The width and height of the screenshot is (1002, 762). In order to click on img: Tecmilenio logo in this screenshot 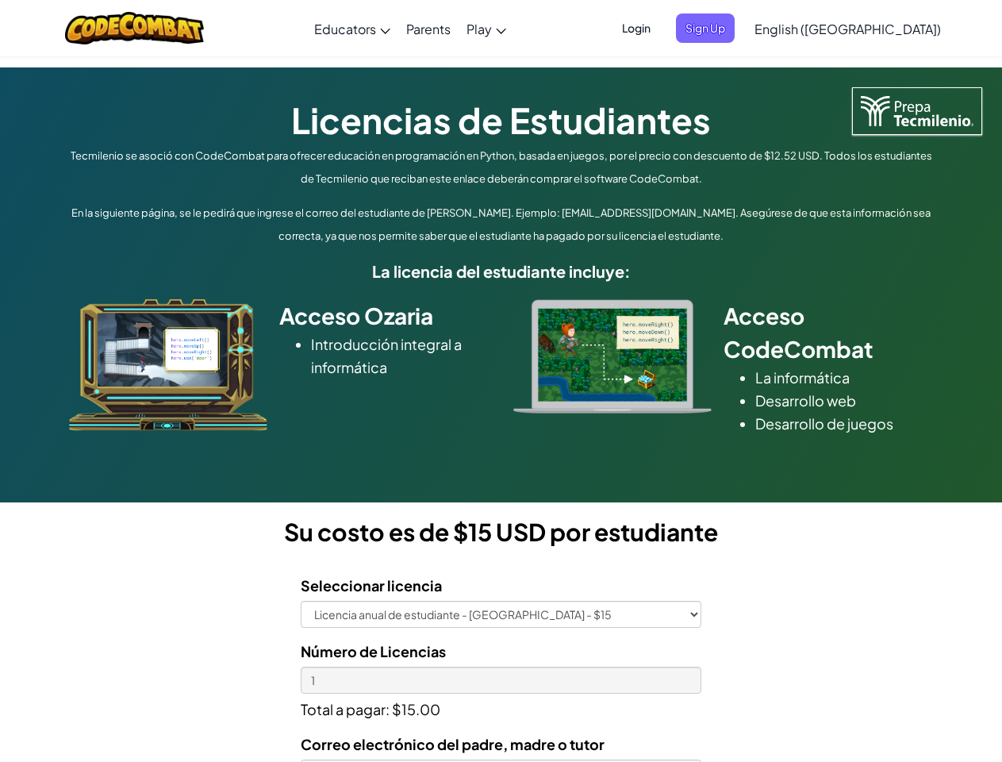, I will do `click(917, 111)`.